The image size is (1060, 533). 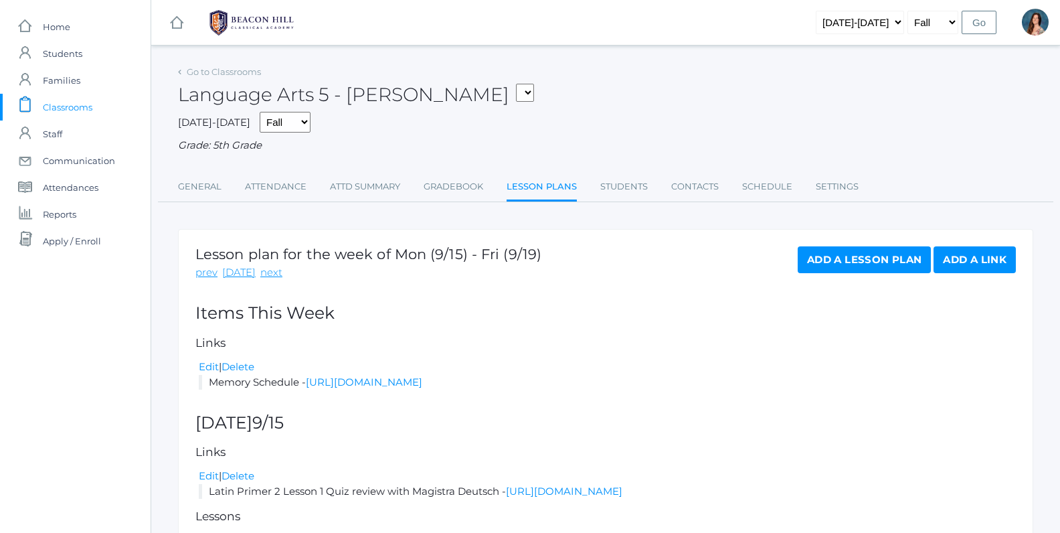 I want to click on a: Gradebook, so click(x=453, y=187).